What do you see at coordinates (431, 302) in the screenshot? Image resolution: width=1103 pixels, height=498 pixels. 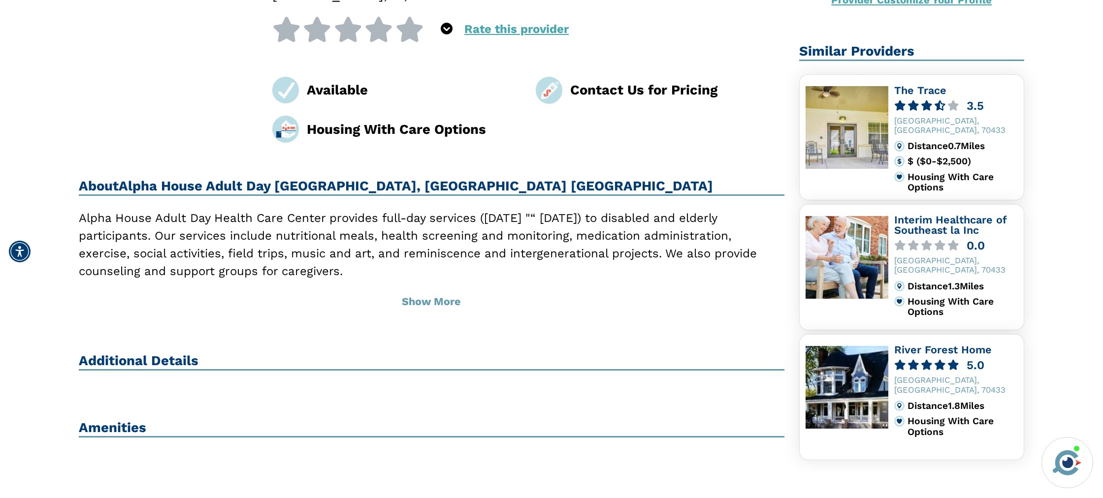 I see `button: Show More` at bounding box center [431, 302].